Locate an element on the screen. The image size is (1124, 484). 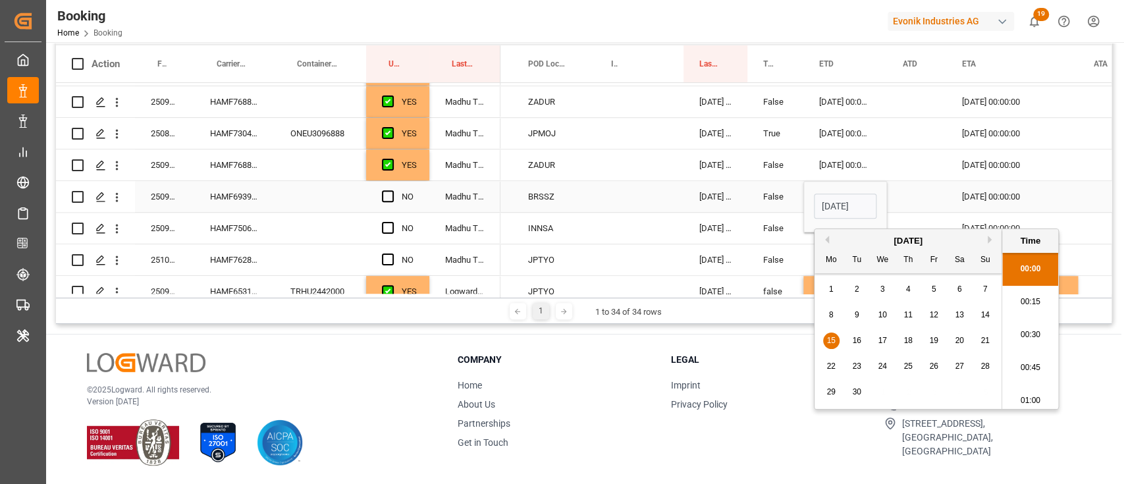
div: Choose Sunday, September 21st, 2025 is located at coordinates (985, 340).